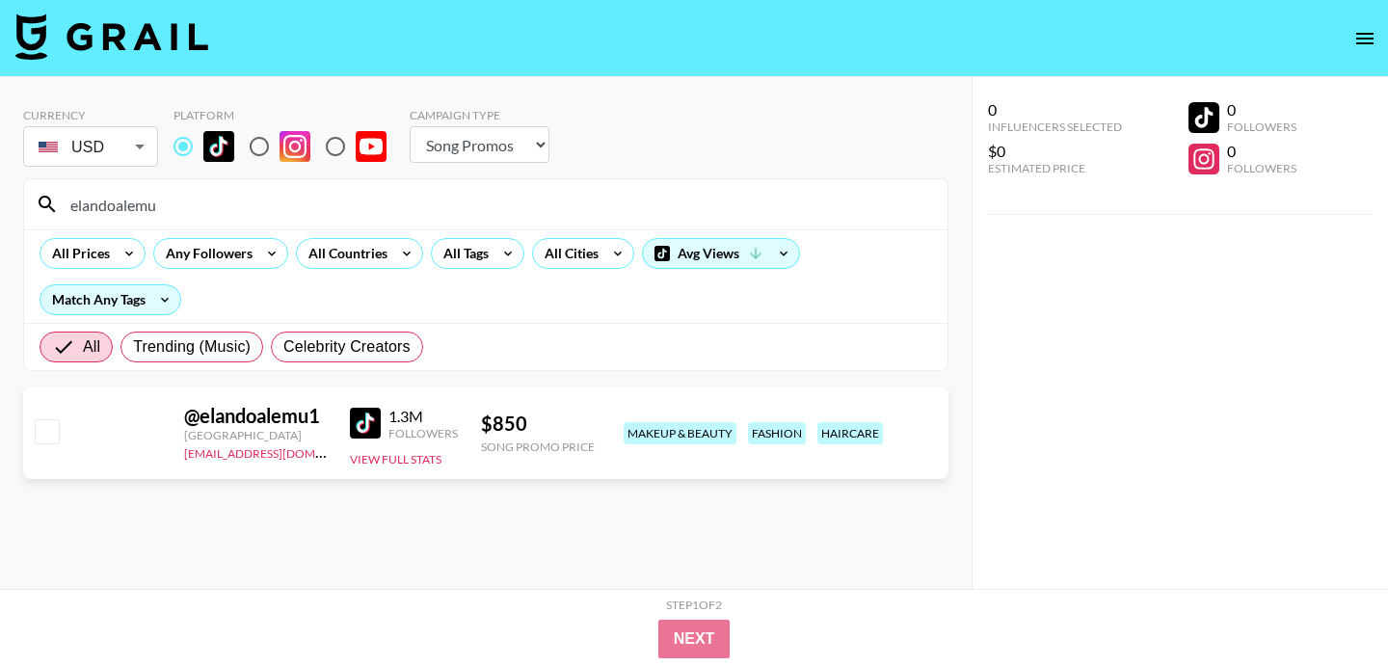  What do you see at coordinates (680, 433) in the screenshot?
I see `div: makeup & beauty` at bounding box center [680, 433].